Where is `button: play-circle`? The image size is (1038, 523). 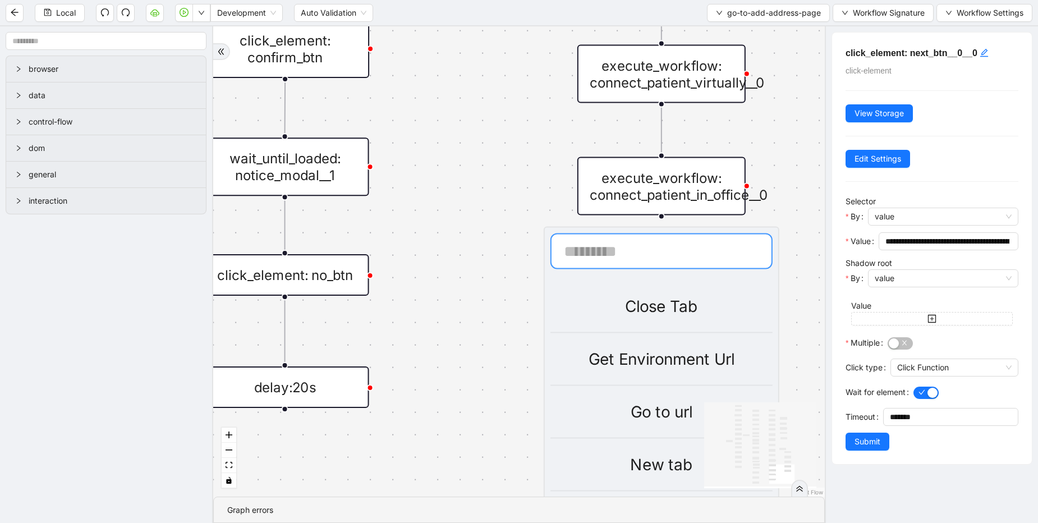
button: play-circle is located at coordinates (184, 13).